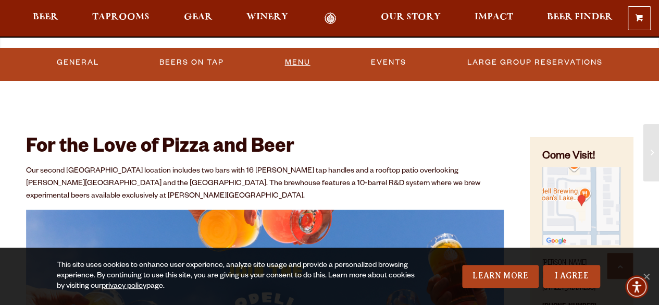 Image resolution: width=659 pixels, height=305 pixels. What do you see at coordinates (121, 18) in the screenshot?
I see `a: Taprooms` at bounding box center [121, 18].